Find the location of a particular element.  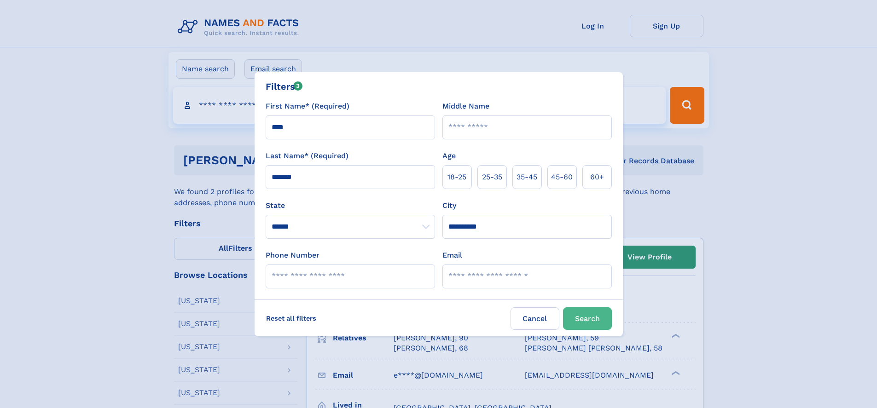

div: Filters is located at coordinates (284, 87).